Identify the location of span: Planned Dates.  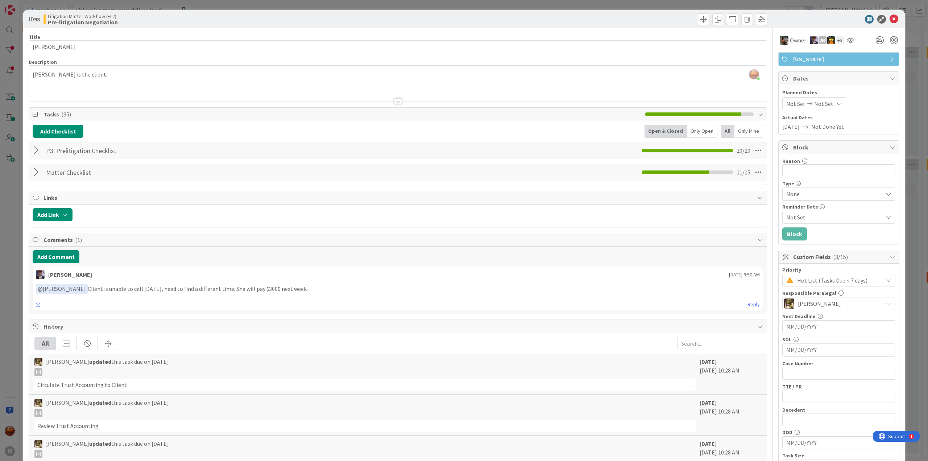
(839, 92).